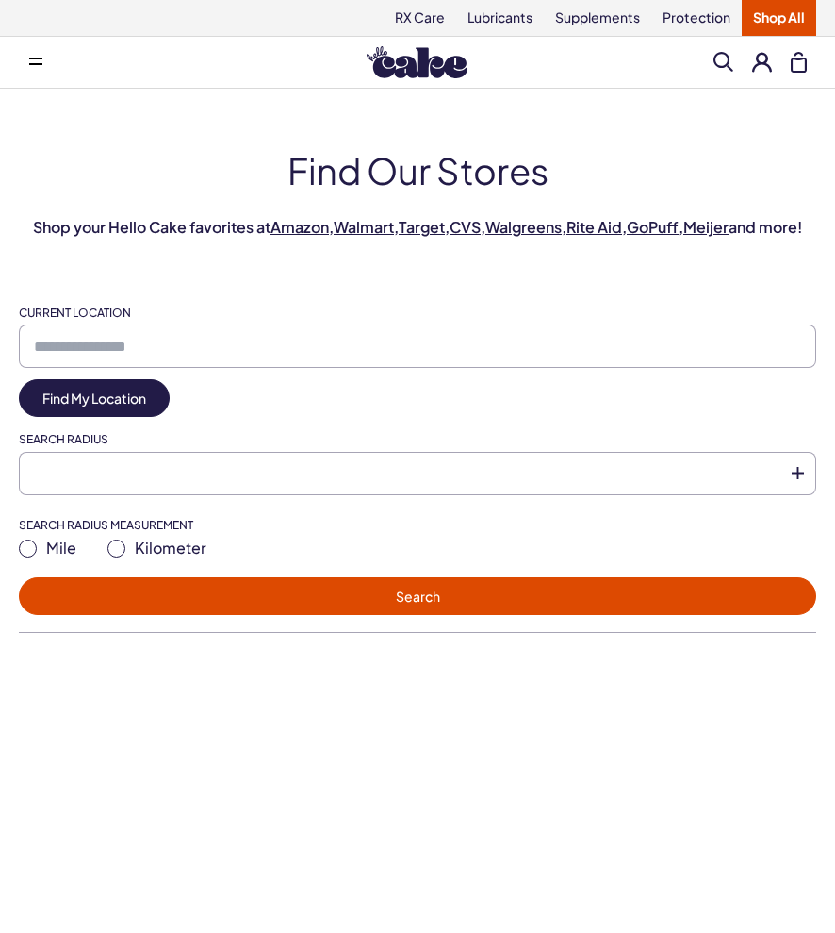 The width and height of the screenshot is (835, 933). What do you see at coordinates (417, 62) in the screenshot?
I see `img: Hello Cake` at bounding box center [417, 62].